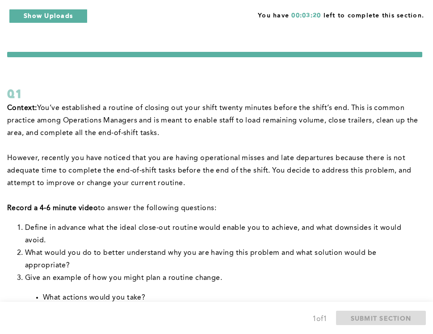  I want to click on button: Show Uploads, so click(48, 16).